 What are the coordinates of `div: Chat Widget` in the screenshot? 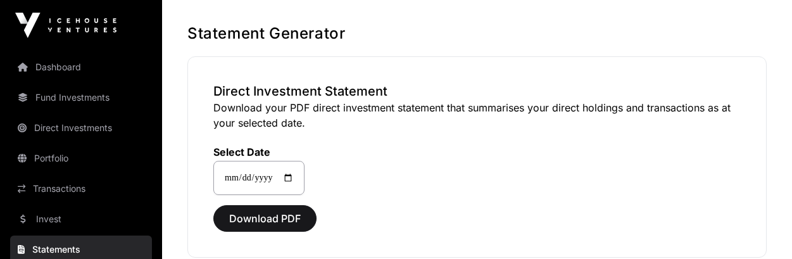 It's located at (761, 229).